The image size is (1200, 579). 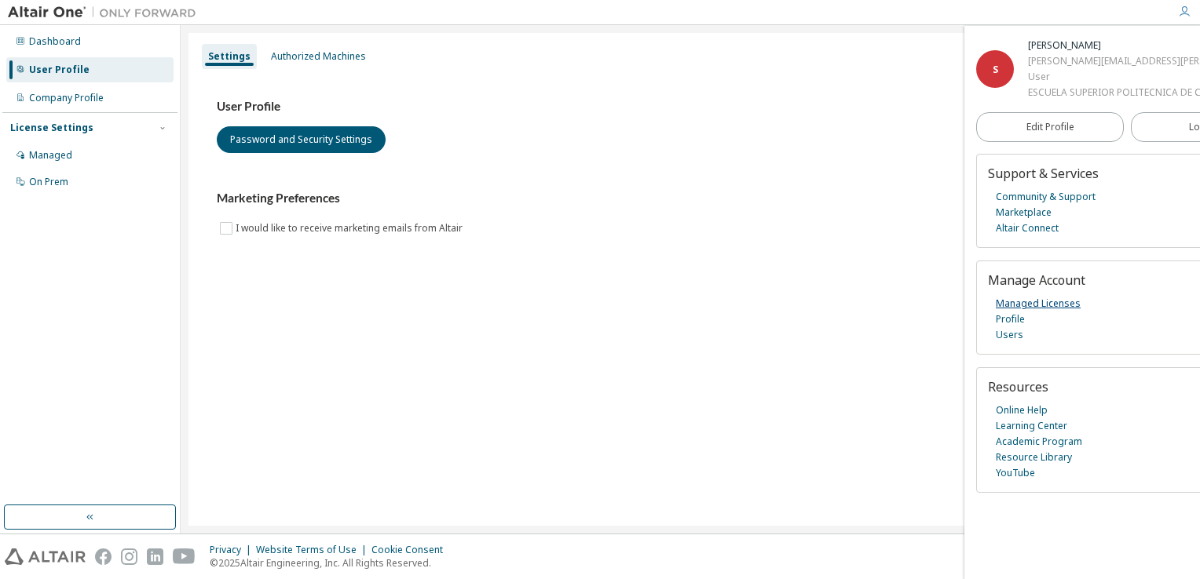 What do you see at coordinates (106, 13) in the screenshot?
I see `img: Altair One` at bounding box center [106, 13].